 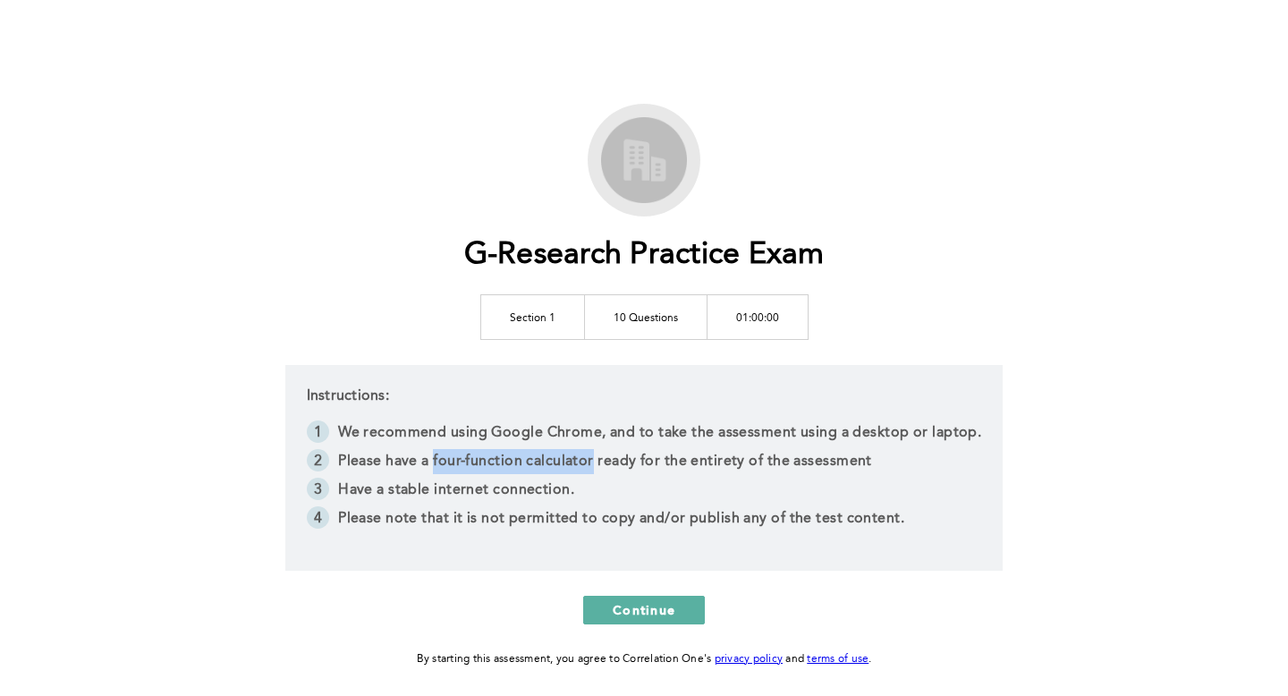 What do you see at coordinates (645, 317) in the screenshot?
I see `td: 10 Questions` at bounding box center [645, 317].